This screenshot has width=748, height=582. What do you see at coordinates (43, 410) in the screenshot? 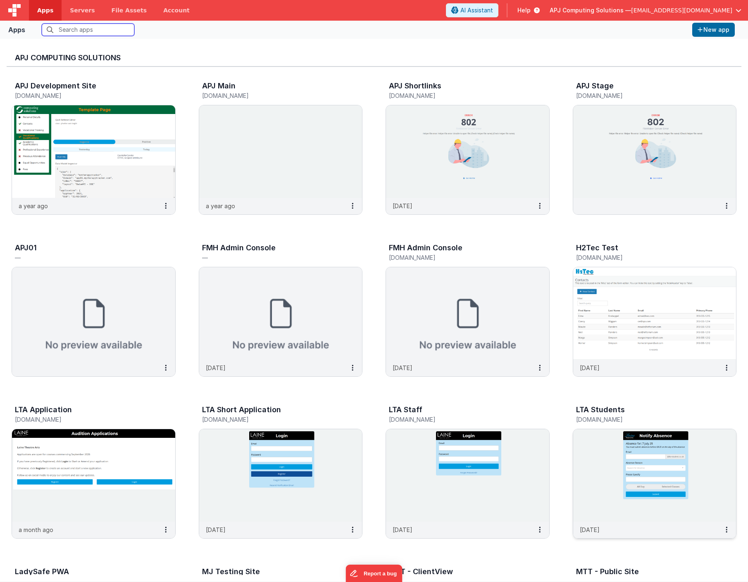
I see `h3: LTA Application` at bounding box center [43, 410].